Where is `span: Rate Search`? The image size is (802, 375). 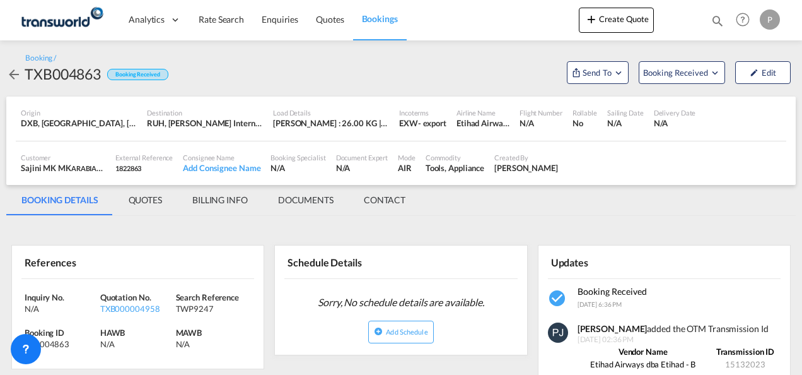 span: Rate Search is located at coordinates (221, 19).